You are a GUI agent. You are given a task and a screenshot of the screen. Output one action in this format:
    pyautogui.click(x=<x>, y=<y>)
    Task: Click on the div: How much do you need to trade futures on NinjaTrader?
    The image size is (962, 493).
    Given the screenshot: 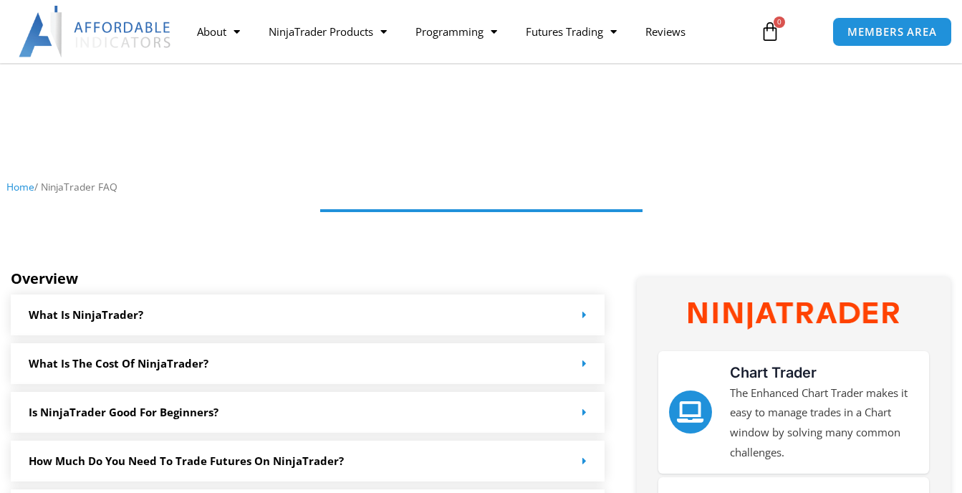 What is the action you would take?
    pyautogui.click(x=307, y=461)
    